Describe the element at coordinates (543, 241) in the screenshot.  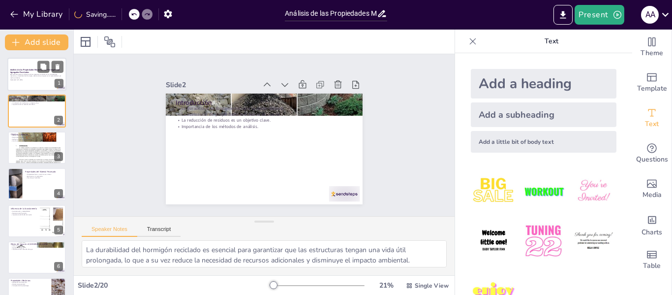
I see `img: 5.jpeg` at that location.